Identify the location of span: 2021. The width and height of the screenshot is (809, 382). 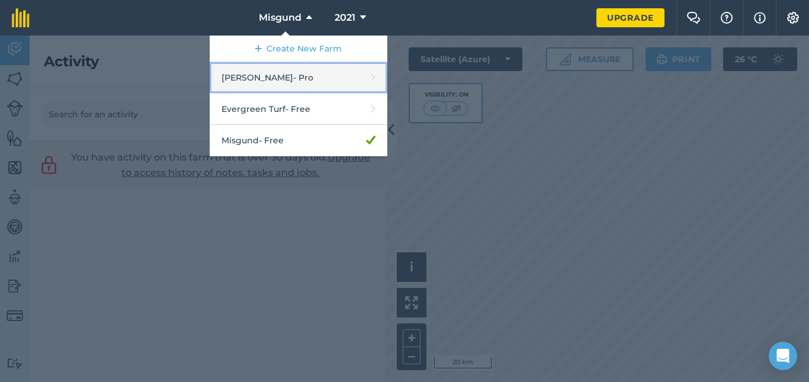
(345, 18).